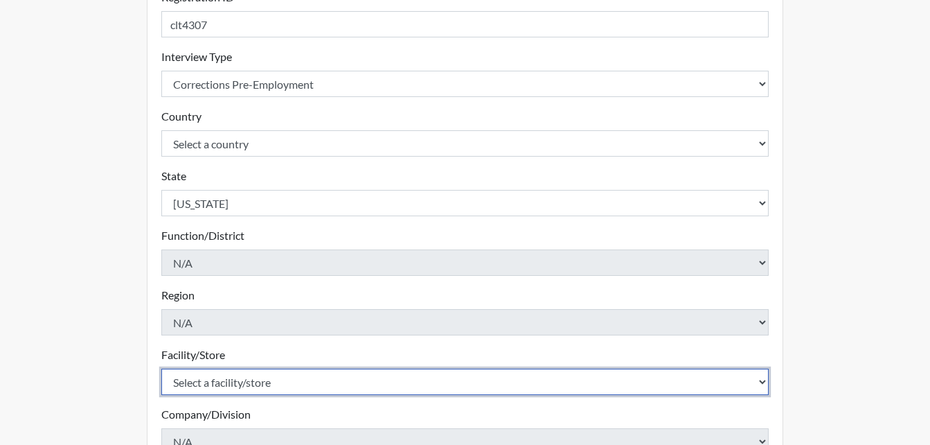  I want to click on input: Insert a Registration ID, which needs to be a unique alphanumeric value for each interviewee, so click(466, 24).